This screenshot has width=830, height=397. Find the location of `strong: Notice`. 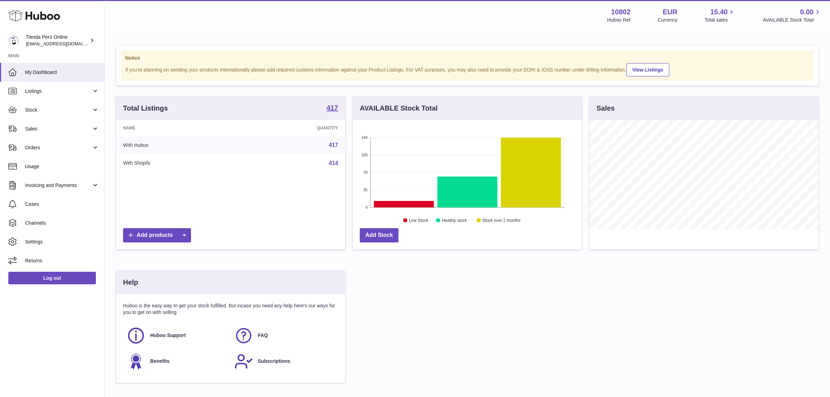

strong: Notice is located at coordinates (467, 58).